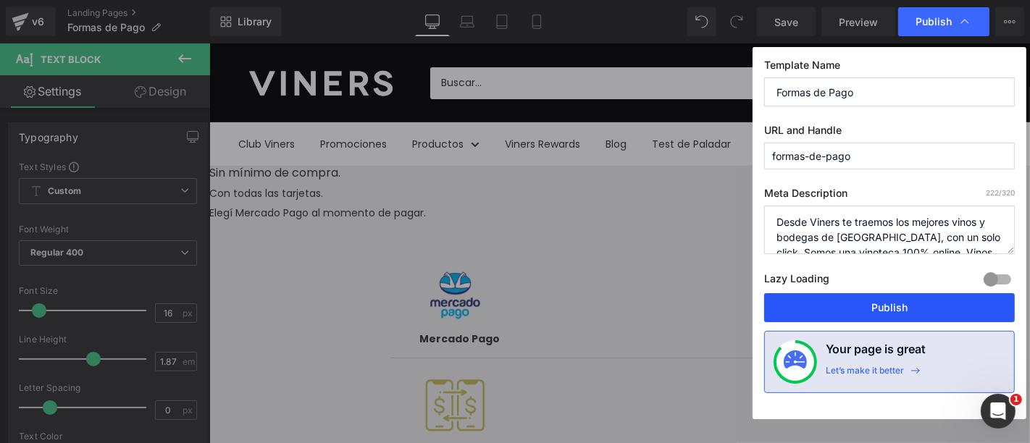 This screenshot has height=443, width=1030. I want to click on a: Regalos Empresariales, so click(676, 101).